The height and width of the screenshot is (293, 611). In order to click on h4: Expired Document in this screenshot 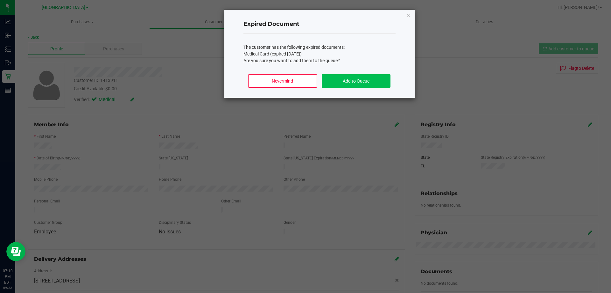, I will do `click(320, 24)`.